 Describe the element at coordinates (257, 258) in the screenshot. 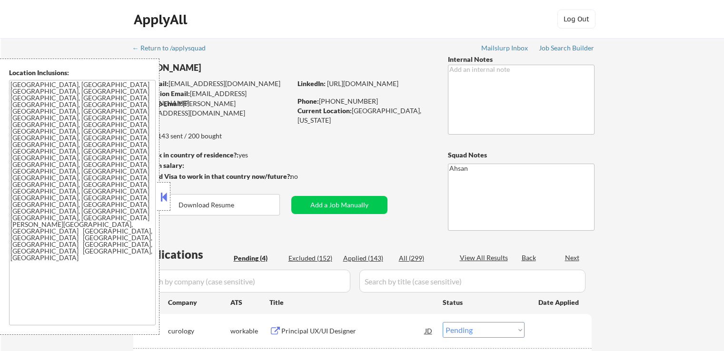

I see `div: Pending (4)` at that location.